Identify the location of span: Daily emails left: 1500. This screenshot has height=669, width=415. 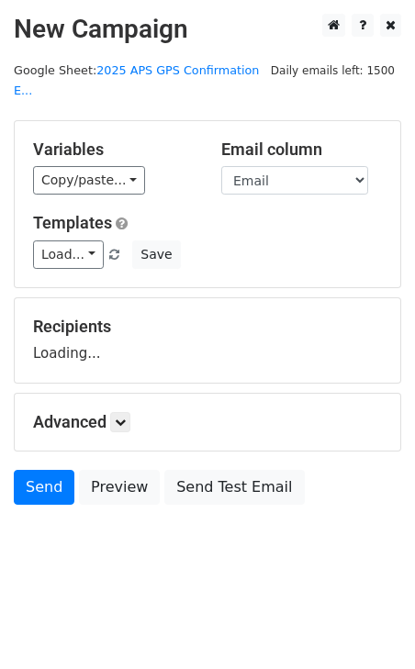
(332, 71).